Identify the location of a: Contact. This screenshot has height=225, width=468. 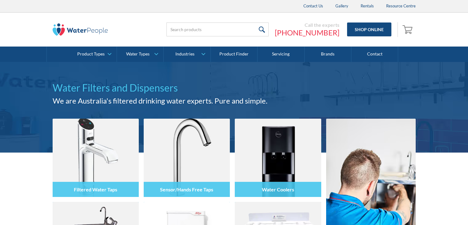
(375, 54).